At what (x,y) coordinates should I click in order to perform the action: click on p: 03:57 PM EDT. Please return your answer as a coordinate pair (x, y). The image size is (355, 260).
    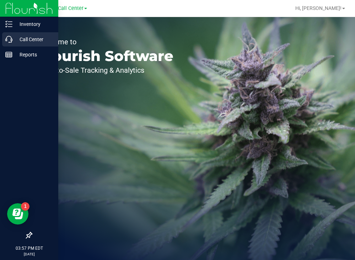
    Looking at the image, I should click on (29, 249).